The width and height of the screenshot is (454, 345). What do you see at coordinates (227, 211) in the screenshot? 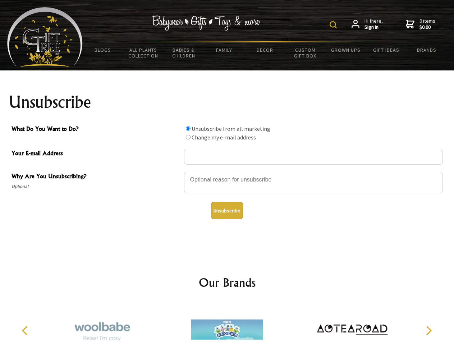
I see `button: Unsubscribe` at bounding box center [227, 211].